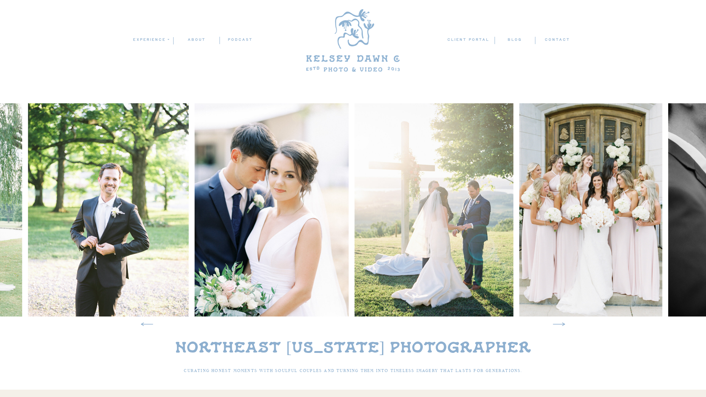 The height and width of the screenshot is (397, 706). What do you see at coordinates (558, 40) in the screenshot?
I see `a: contact` at bounding box center [558, 40].